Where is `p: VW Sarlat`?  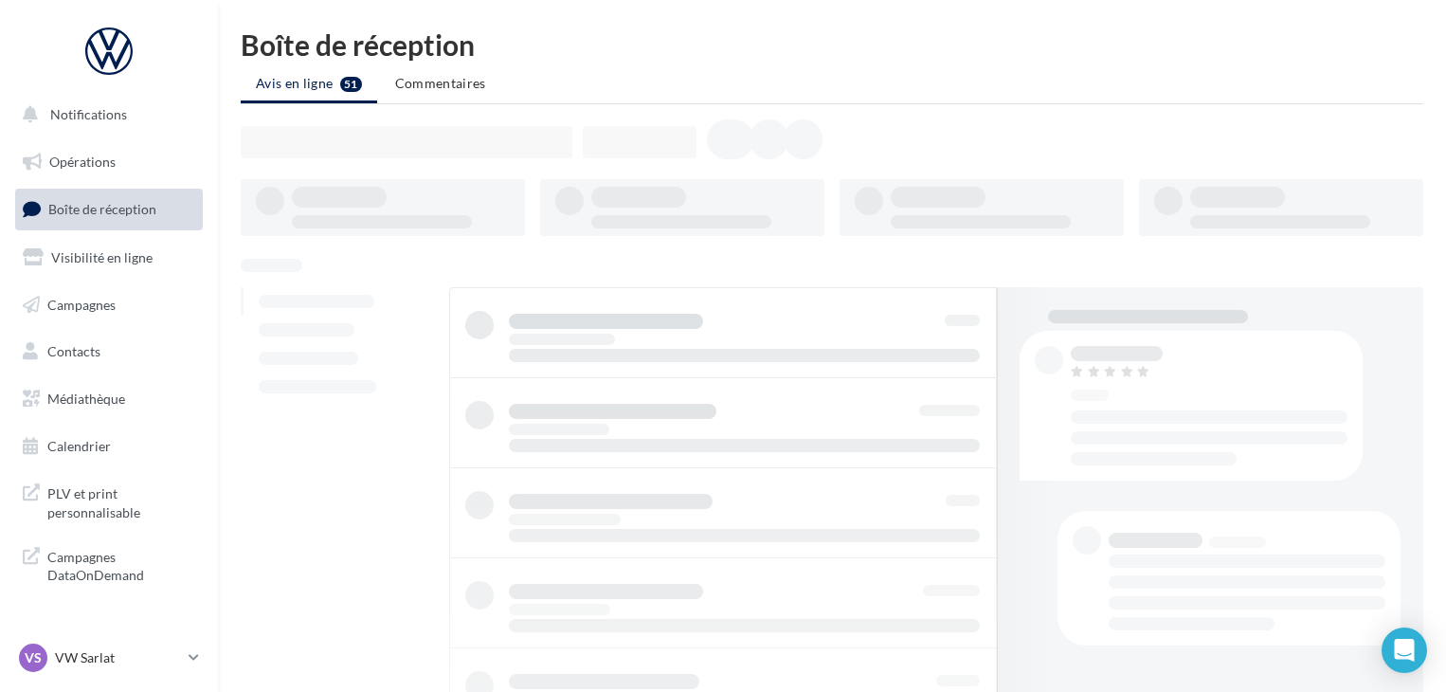
p: VW Sarlat is located at coordinates (118, 658).